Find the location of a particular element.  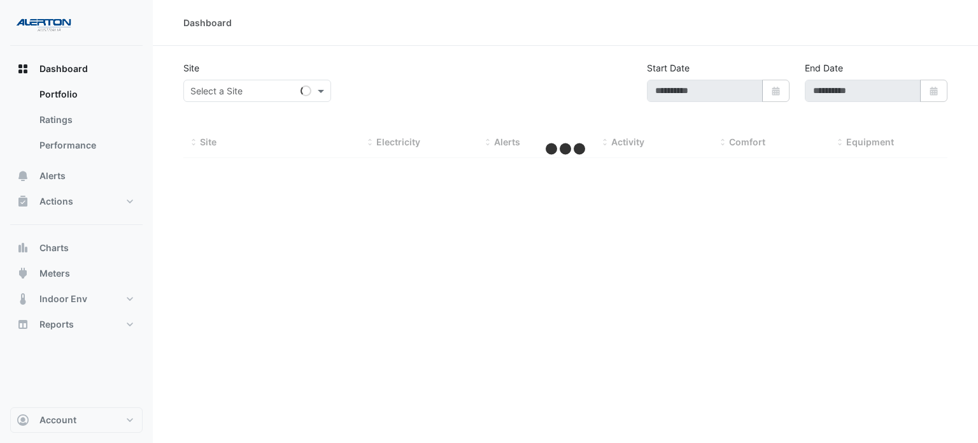

app-icon: Charts is located at coordinates (23, 248).